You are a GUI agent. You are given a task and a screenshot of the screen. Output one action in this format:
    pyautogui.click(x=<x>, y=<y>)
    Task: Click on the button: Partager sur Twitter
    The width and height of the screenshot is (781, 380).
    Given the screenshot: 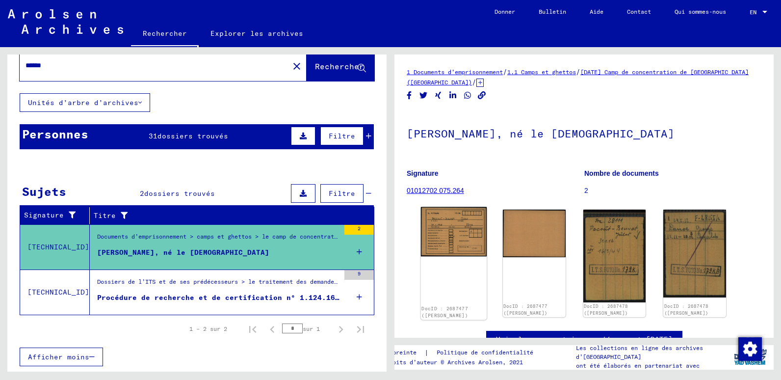 What is the action you would take?
    pyautogui.click(x=423, y=95)
    